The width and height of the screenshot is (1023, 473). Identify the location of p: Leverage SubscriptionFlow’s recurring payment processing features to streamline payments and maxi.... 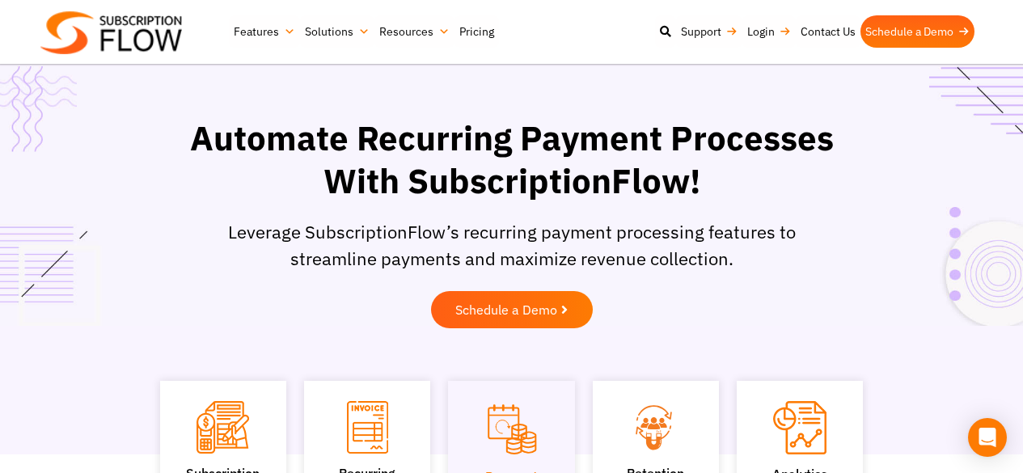
(512, 245).